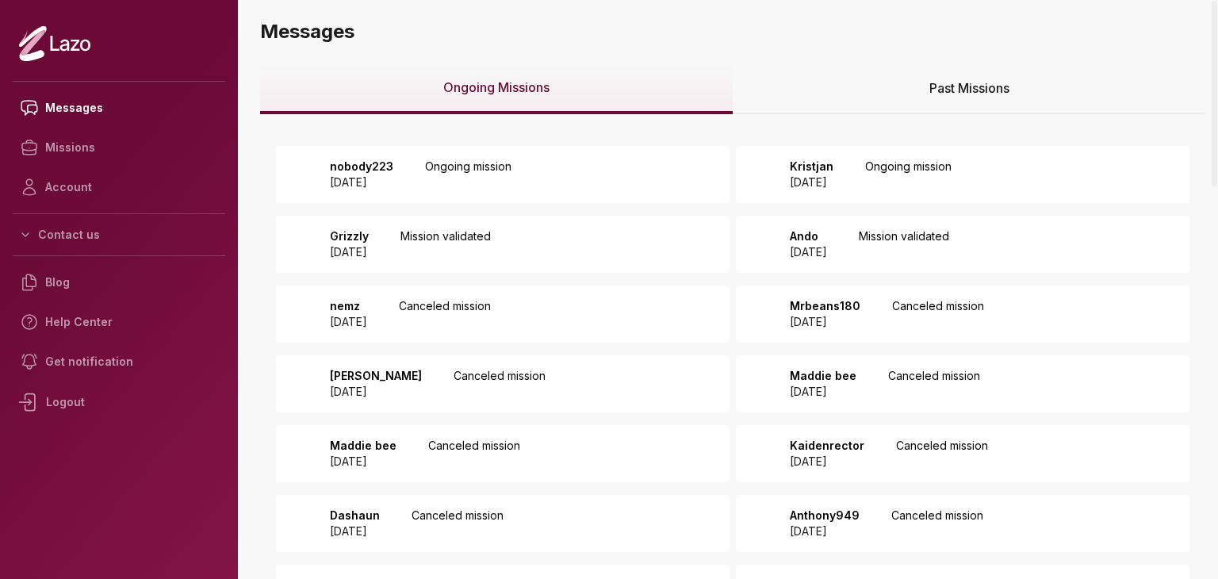 Image resolution: width=1218 pixels, height=579 pixels. Describe the element at coordinates (811, 167) in the screenshot. I see `p: Kristjan` at that location.